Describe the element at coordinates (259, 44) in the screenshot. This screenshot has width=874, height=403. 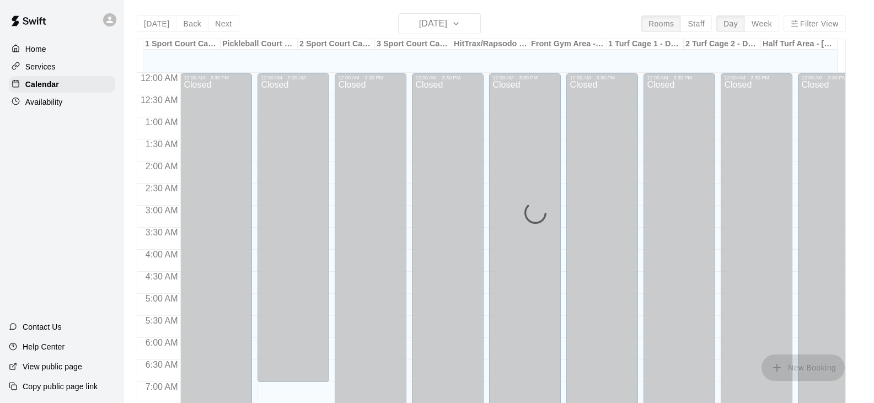
I see `div: Pickleball Court Rental` at that location.